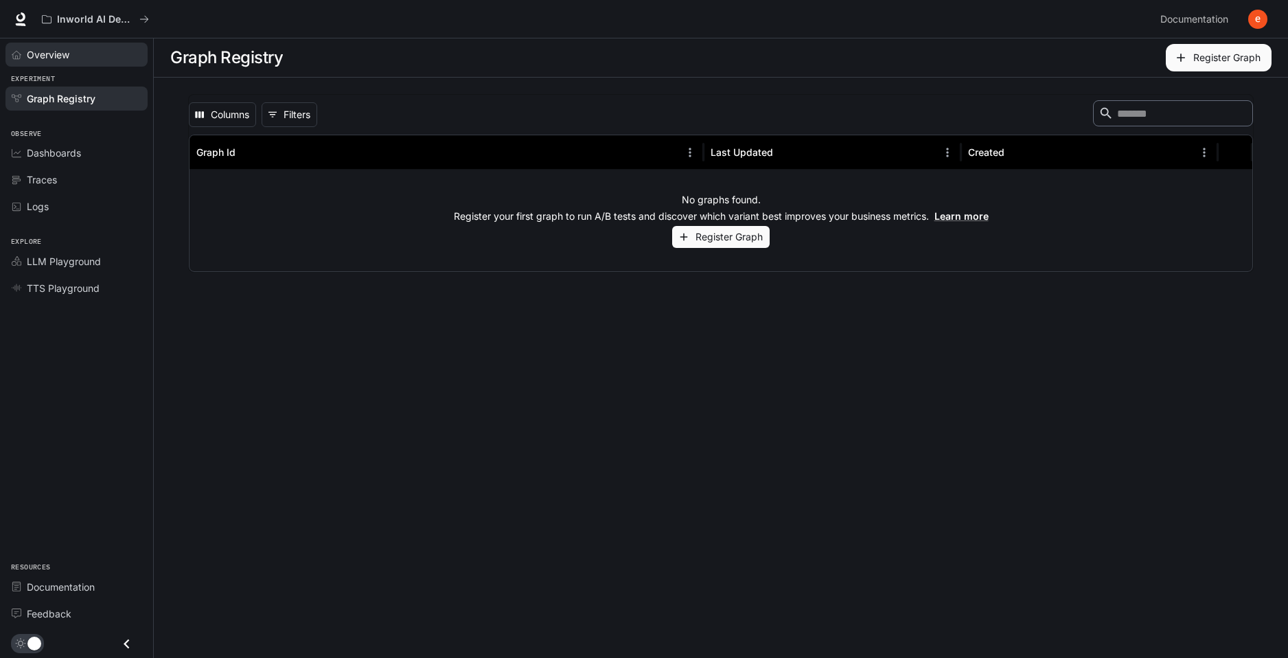  Describe the element at coordinates (1258, 19) in the screenshot. I see `button: User avatar` at that location.